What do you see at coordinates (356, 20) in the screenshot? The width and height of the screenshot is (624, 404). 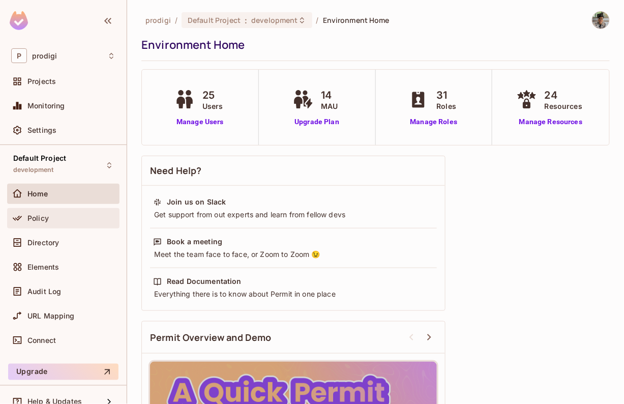 I see `span: Environment Home` at bounding box center [356, 20].